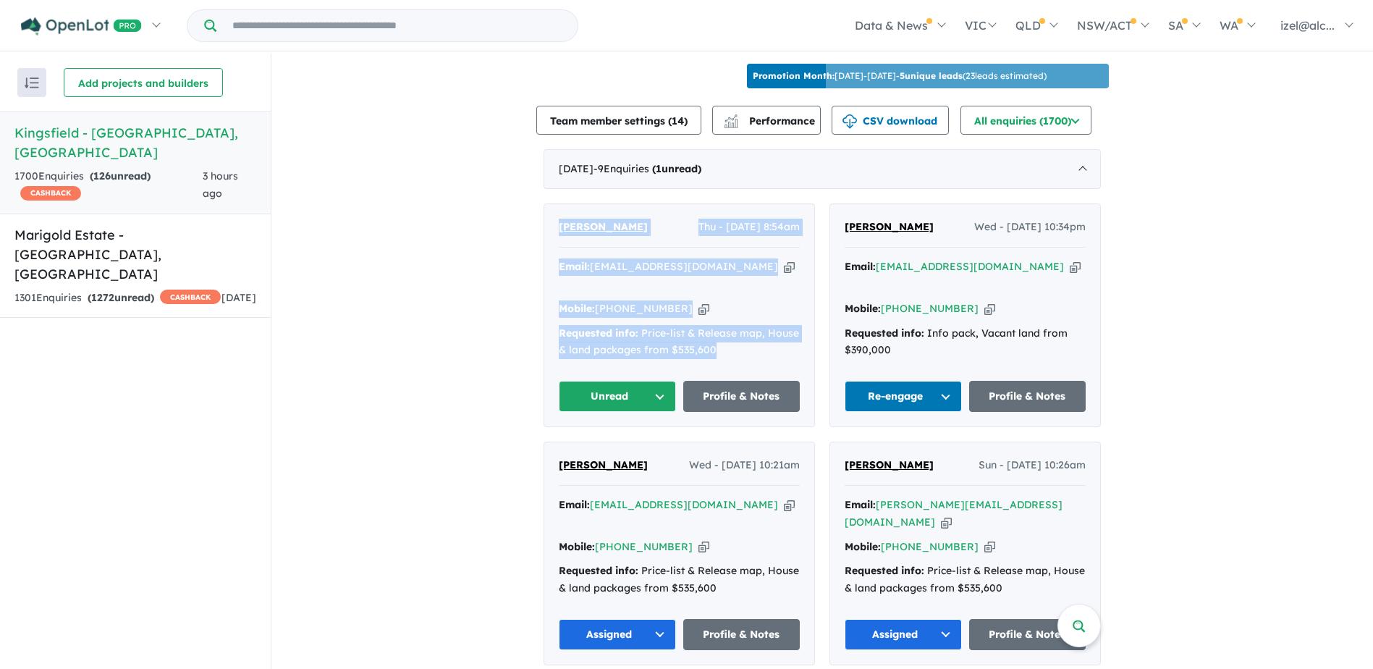  What do you see at coordinates (32, 83) in the screenshot?
I see `img: sort.svg` at bounding box center [32, 83].